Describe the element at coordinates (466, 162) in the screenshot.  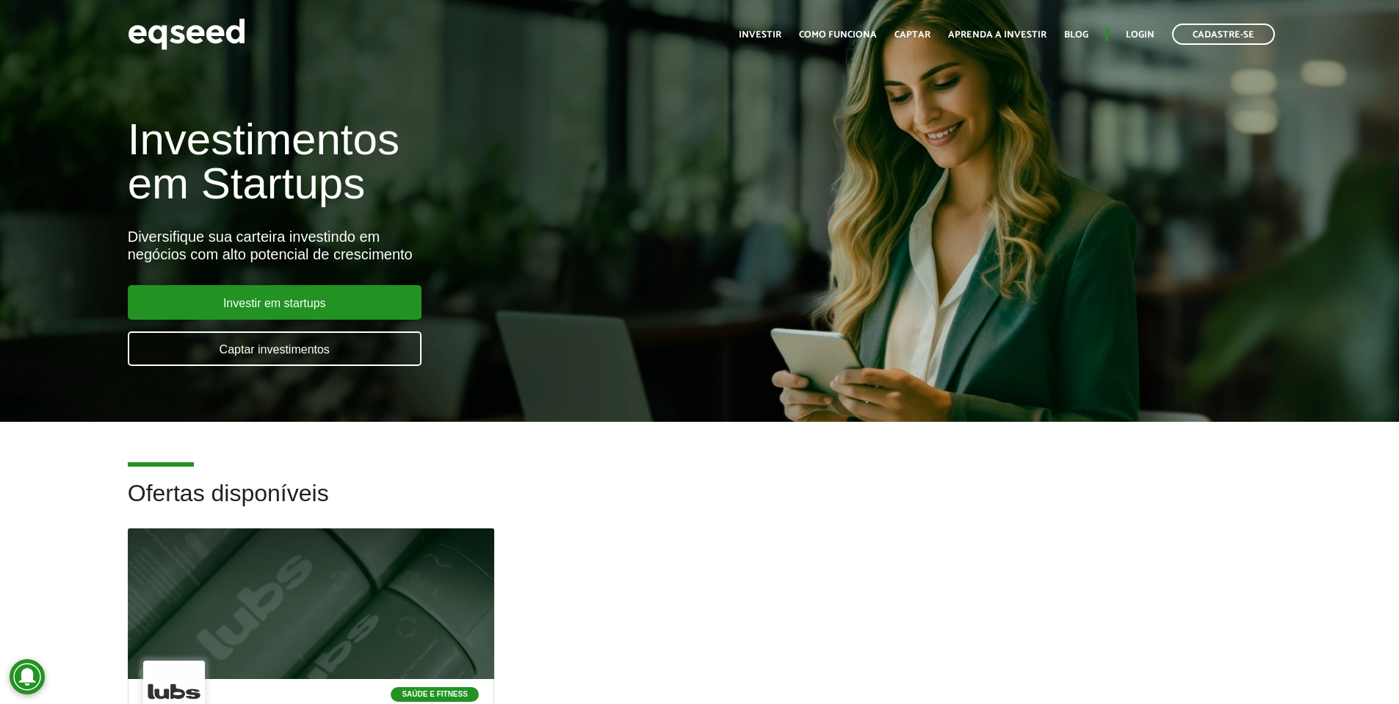
I see `h1: Investimentos em Startups` at that location.